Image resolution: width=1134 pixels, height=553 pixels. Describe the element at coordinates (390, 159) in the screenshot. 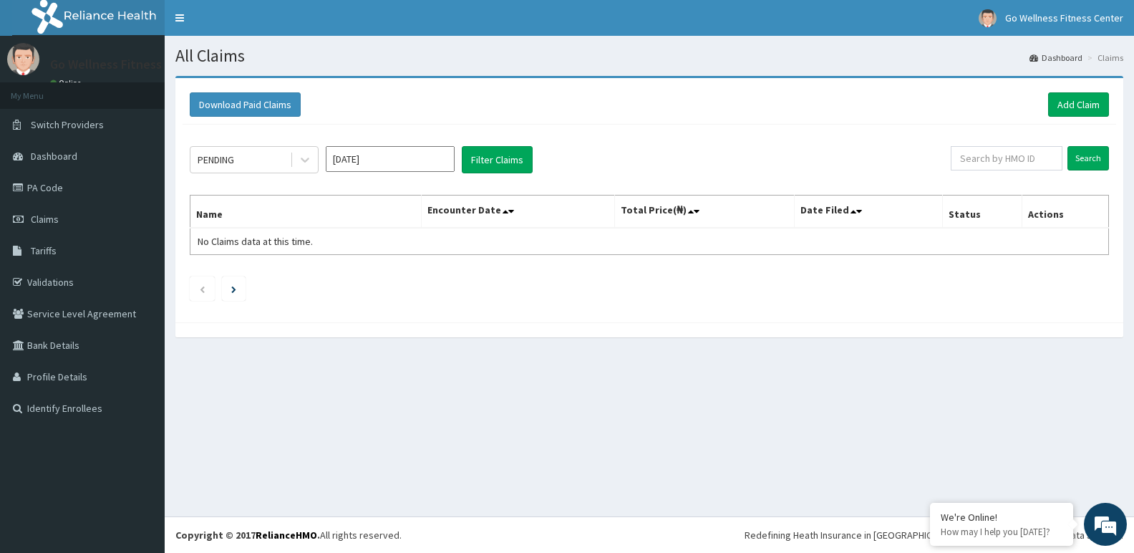

I see `input: Select Month and Year` at that location.